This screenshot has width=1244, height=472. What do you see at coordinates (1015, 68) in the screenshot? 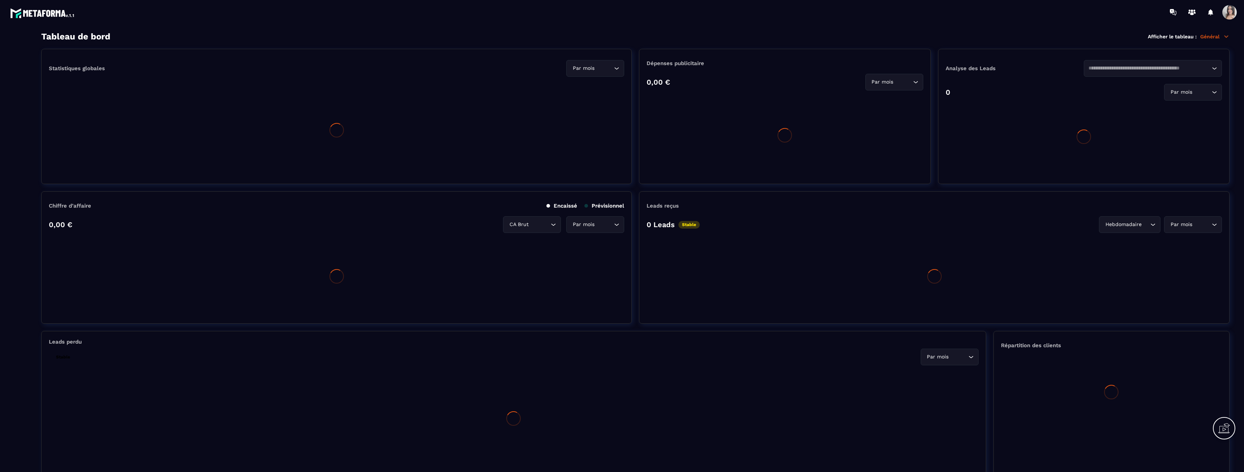
I see `p: Analyse des Leads` at bounding box center [1015, 68].